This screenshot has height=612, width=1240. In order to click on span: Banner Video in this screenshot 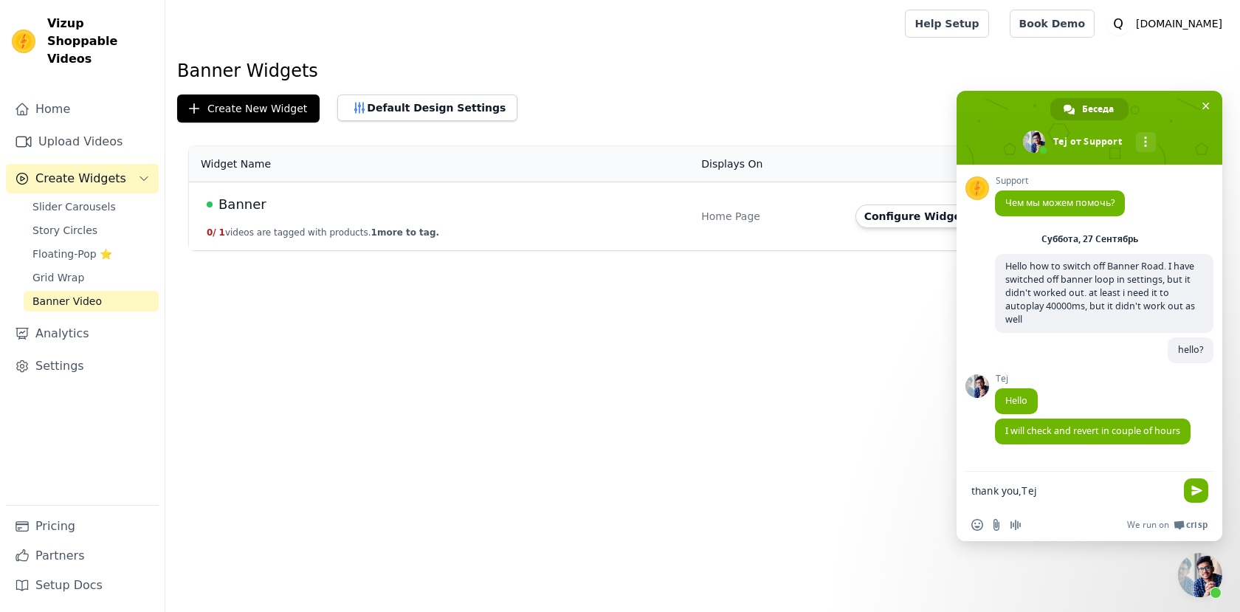, I will do `click(67, 301)`.